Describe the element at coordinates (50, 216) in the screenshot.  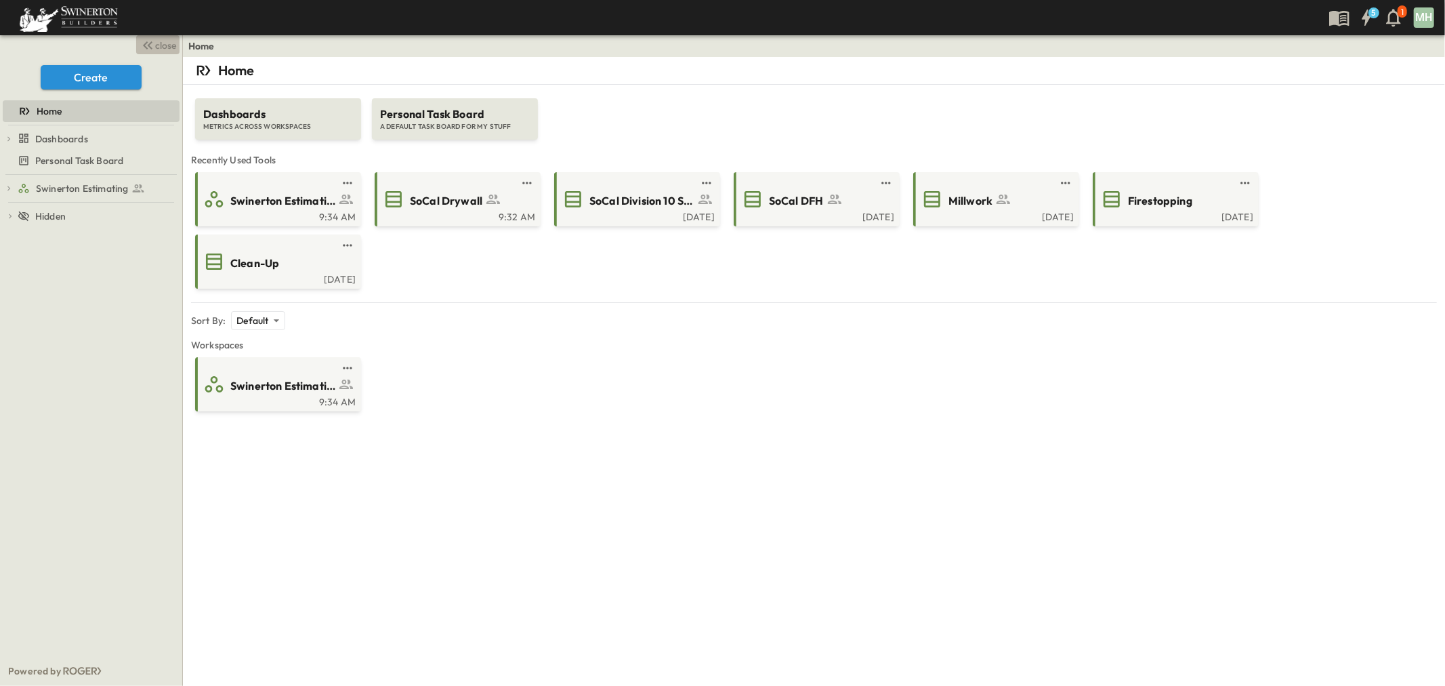
I see `span: Hidden` at that location.